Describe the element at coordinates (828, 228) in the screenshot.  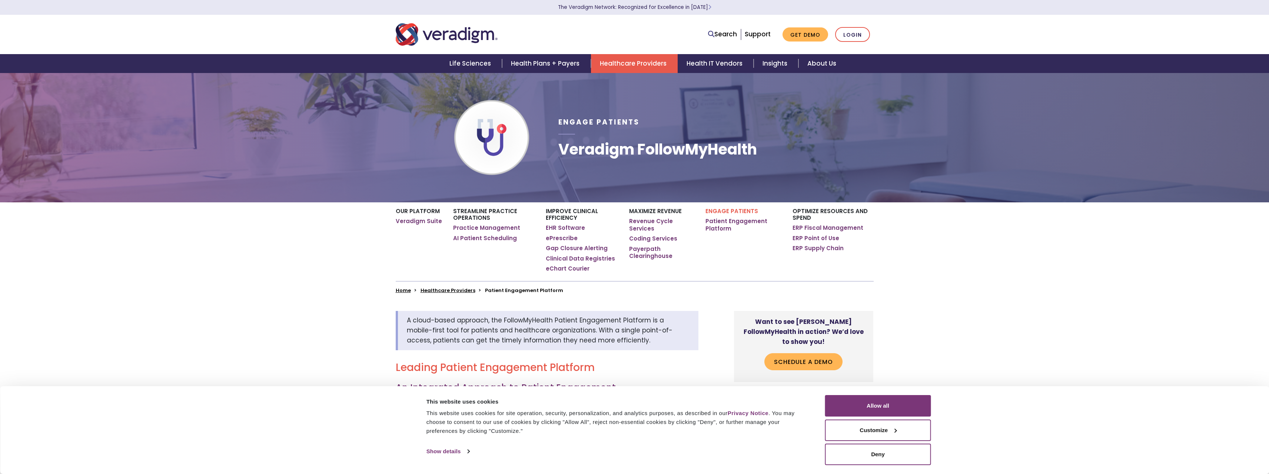
I see `a: ERP Fiscal Management` at that location.